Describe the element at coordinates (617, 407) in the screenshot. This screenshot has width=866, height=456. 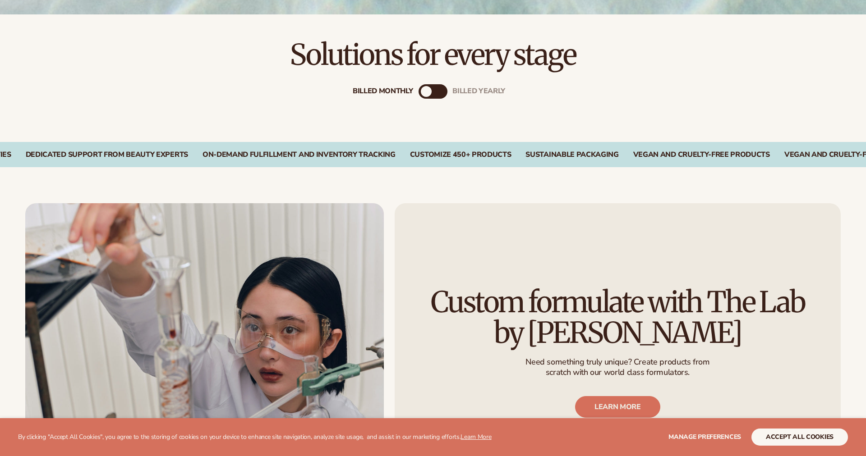
I see `a: LEARN MORE` at that location.